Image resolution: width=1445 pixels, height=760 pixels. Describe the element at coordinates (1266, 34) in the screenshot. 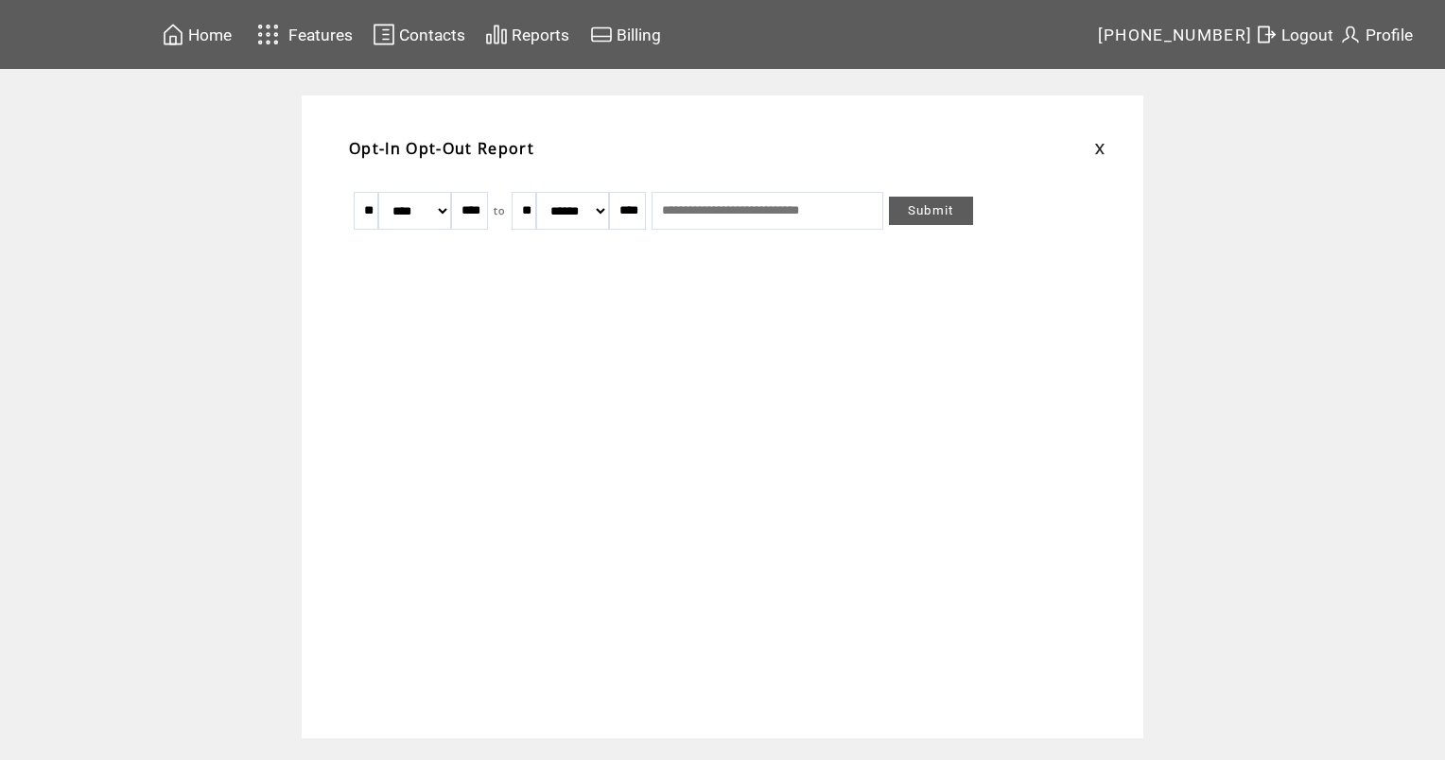

I see `img: exit.svg` at that location.